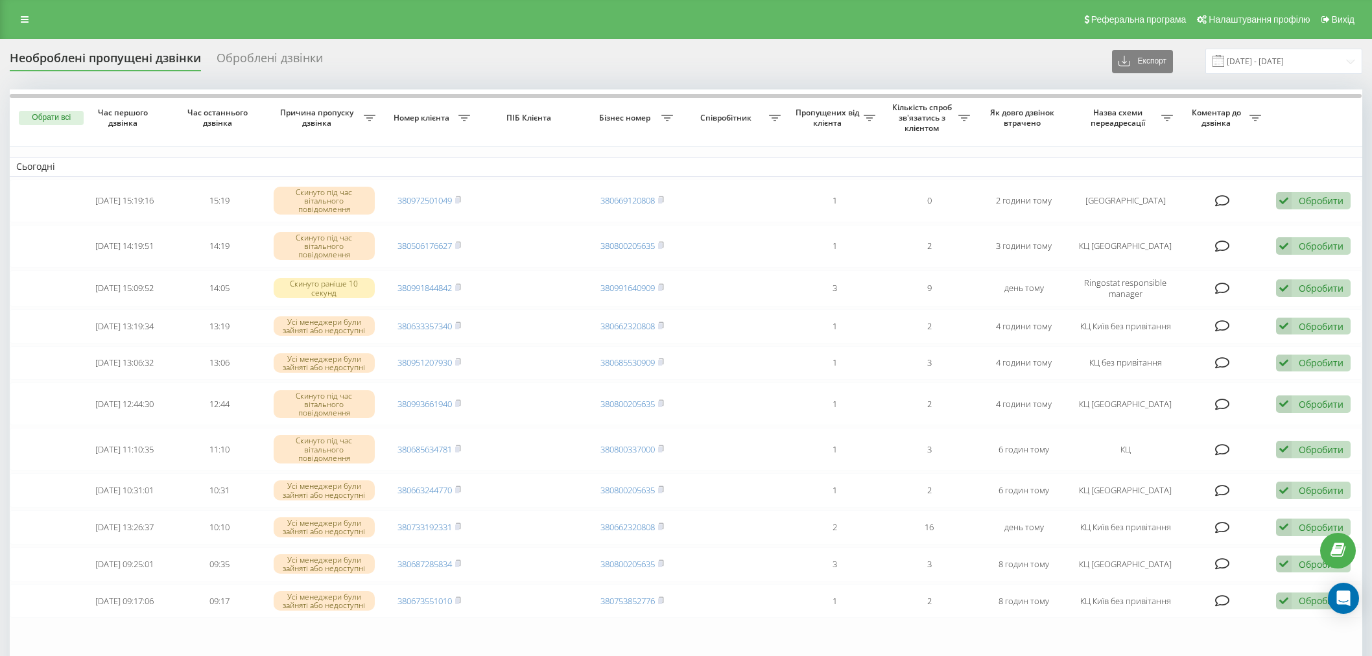 The width and height of the screenshot is (1372, 656). Describe the element at coordinates (425, 288) in the screenshot. I see `a: 380991844842` at that location.